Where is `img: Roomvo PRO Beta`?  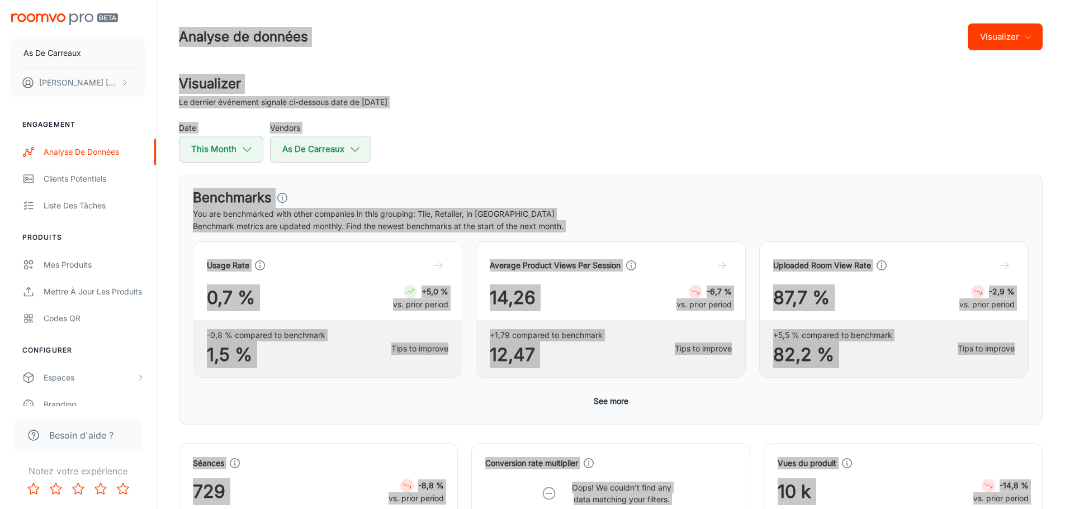
img: Roomvo PRO Beta is located at coordinates (64, 19).